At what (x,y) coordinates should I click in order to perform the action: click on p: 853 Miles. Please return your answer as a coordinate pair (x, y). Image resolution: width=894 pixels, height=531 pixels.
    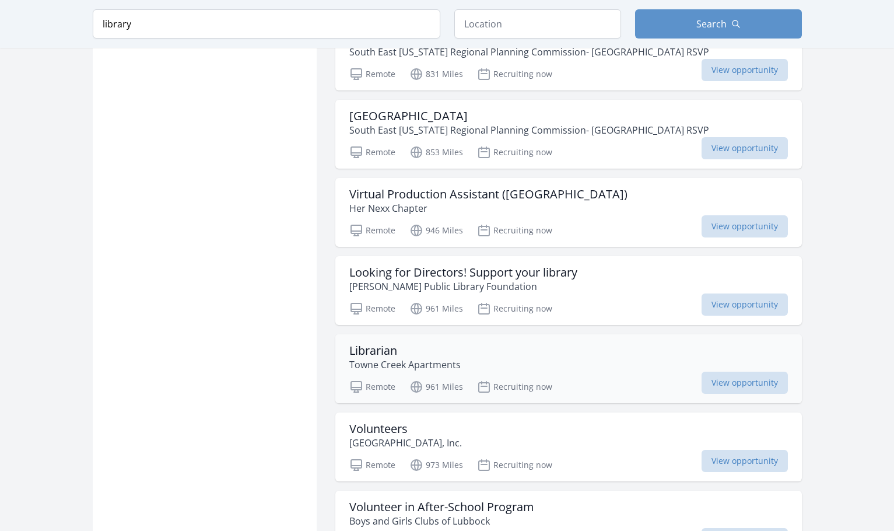
    Looking at the image, I should click on (436, 152).